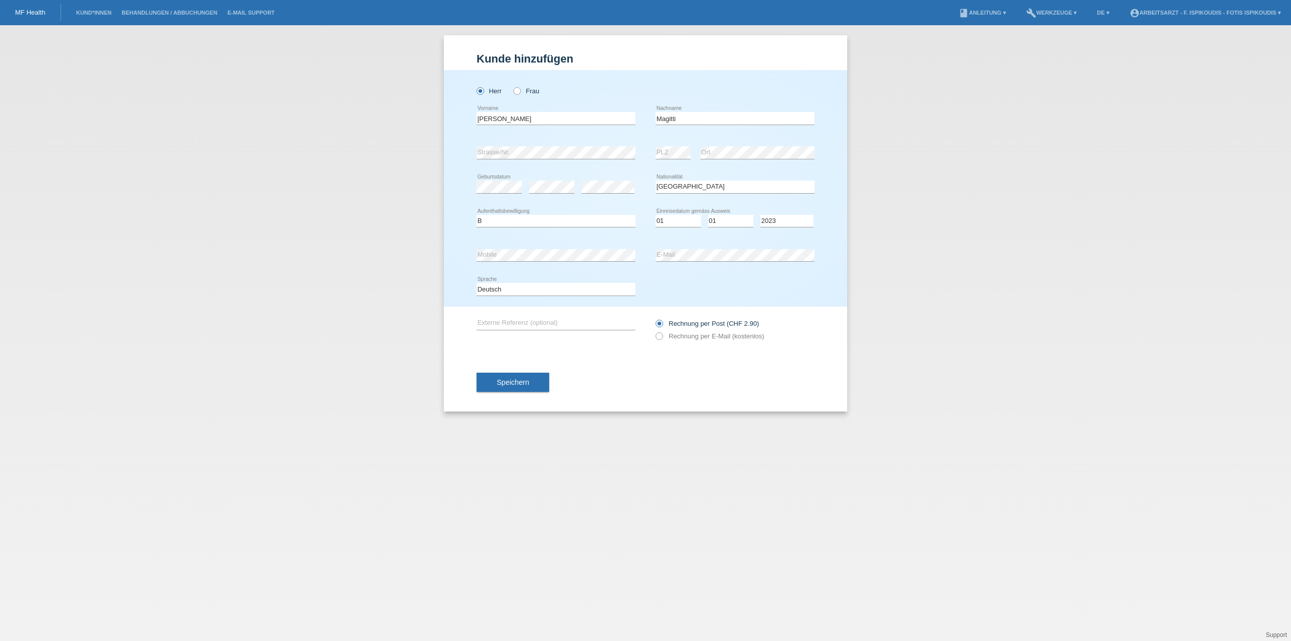 This screenshot has width=1291, height=641. I want to click on input: Rechnung per Post (CHF 2.90), so click(659, 326).